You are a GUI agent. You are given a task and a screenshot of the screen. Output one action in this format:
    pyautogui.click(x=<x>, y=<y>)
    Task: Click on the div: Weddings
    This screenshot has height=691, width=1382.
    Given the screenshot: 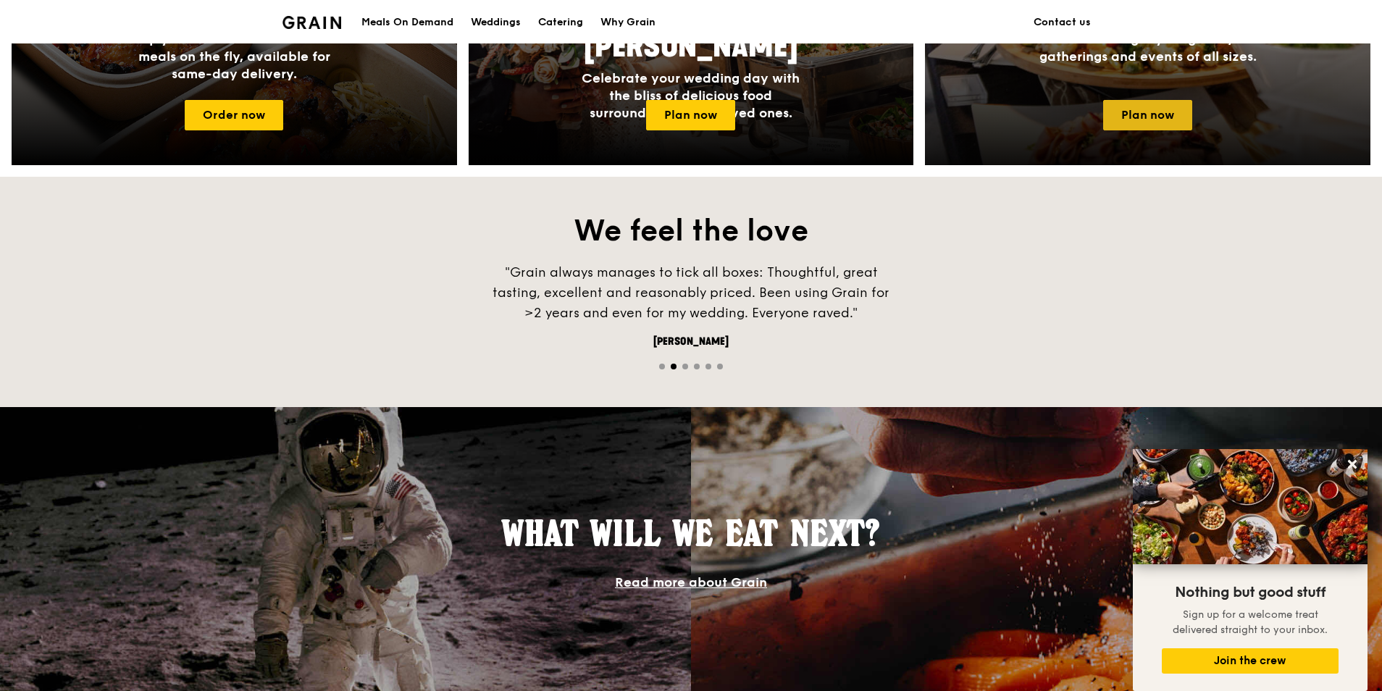 What is the action you would take?
    pyautogui.click(x=495, y=22)
    